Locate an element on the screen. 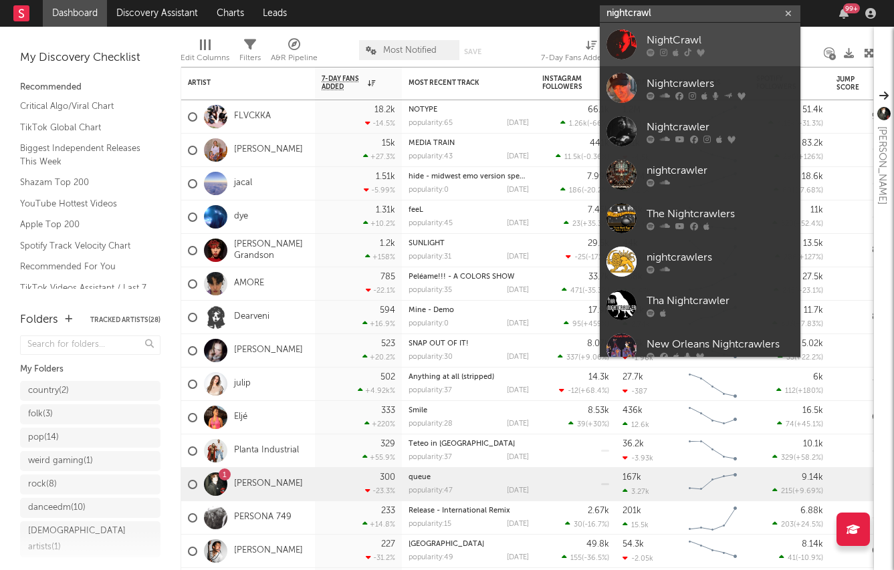 The width and height of the screenshot is (894, 570). span: 186 is located at coordinates (575, 191).